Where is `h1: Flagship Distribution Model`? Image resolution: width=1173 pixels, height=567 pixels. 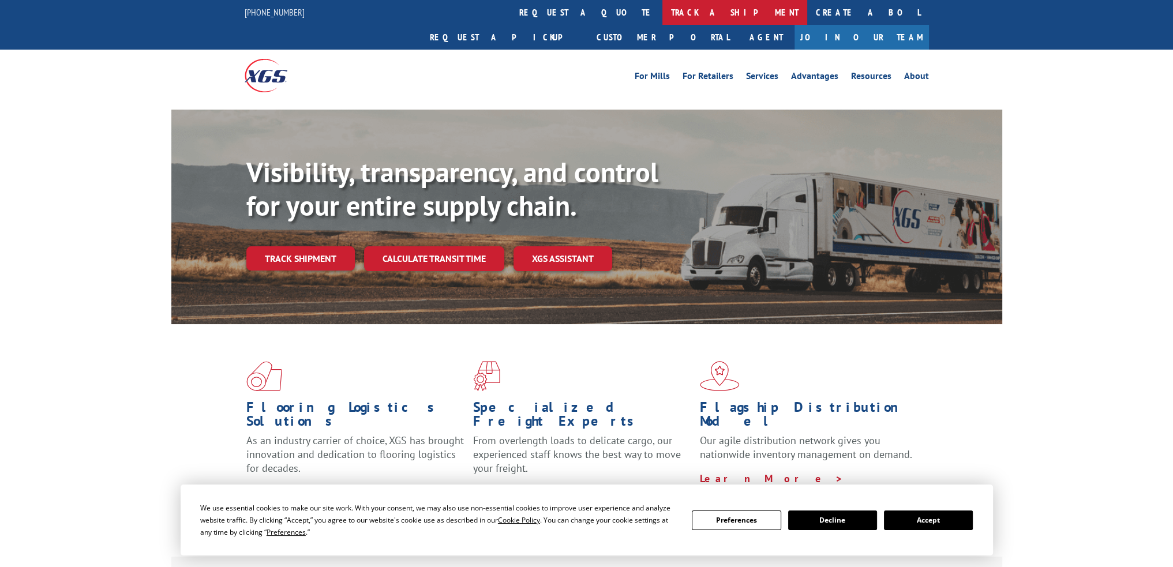
h1: Flagship Distribution Model is located at coordinates (809, 417).